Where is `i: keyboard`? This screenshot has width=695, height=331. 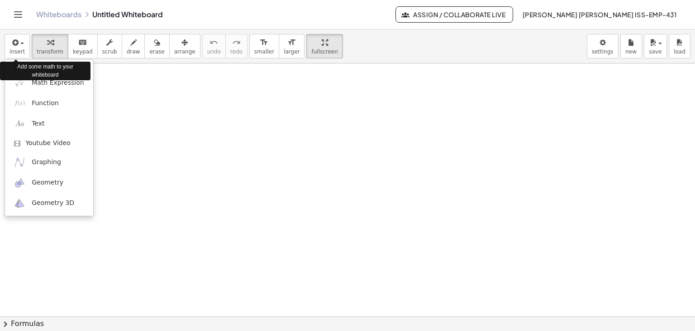
i: keyboard is located at coordinates (82, 43).